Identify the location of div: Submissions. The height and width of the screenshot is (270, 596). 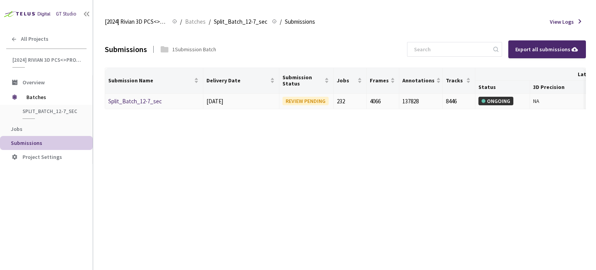
(126, 49).